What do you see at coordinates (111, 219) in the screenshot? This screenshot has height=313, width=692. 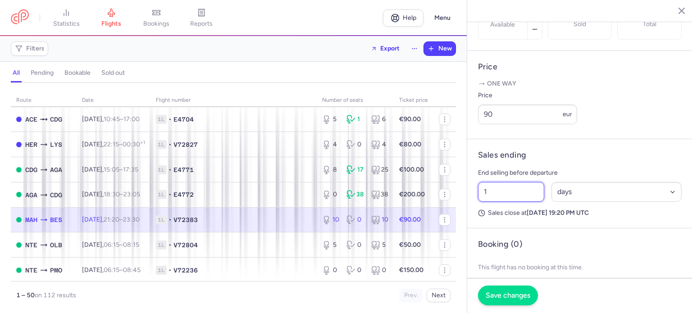 I see `time: 21:20` at bounding box center [111, 219].